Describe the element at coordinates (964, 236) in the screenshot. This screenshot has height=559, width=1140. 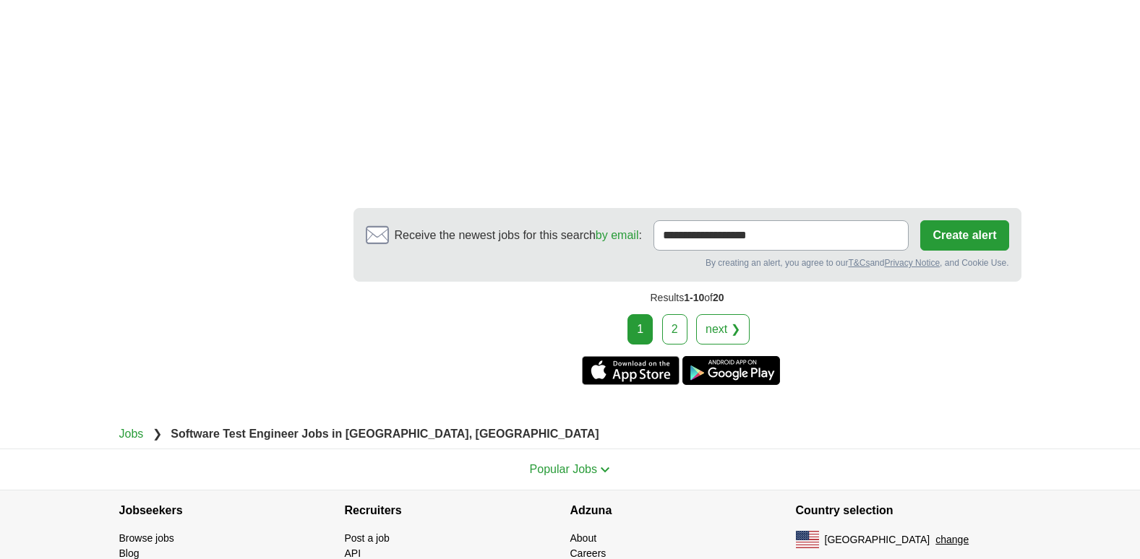
I see `button: Create alert` at that location.